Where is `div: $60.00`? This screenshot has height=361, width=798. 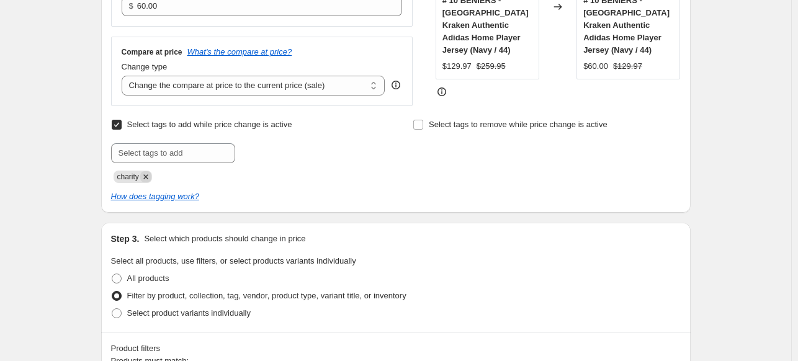
div: $60.00 is located at coordinates (596, 66).